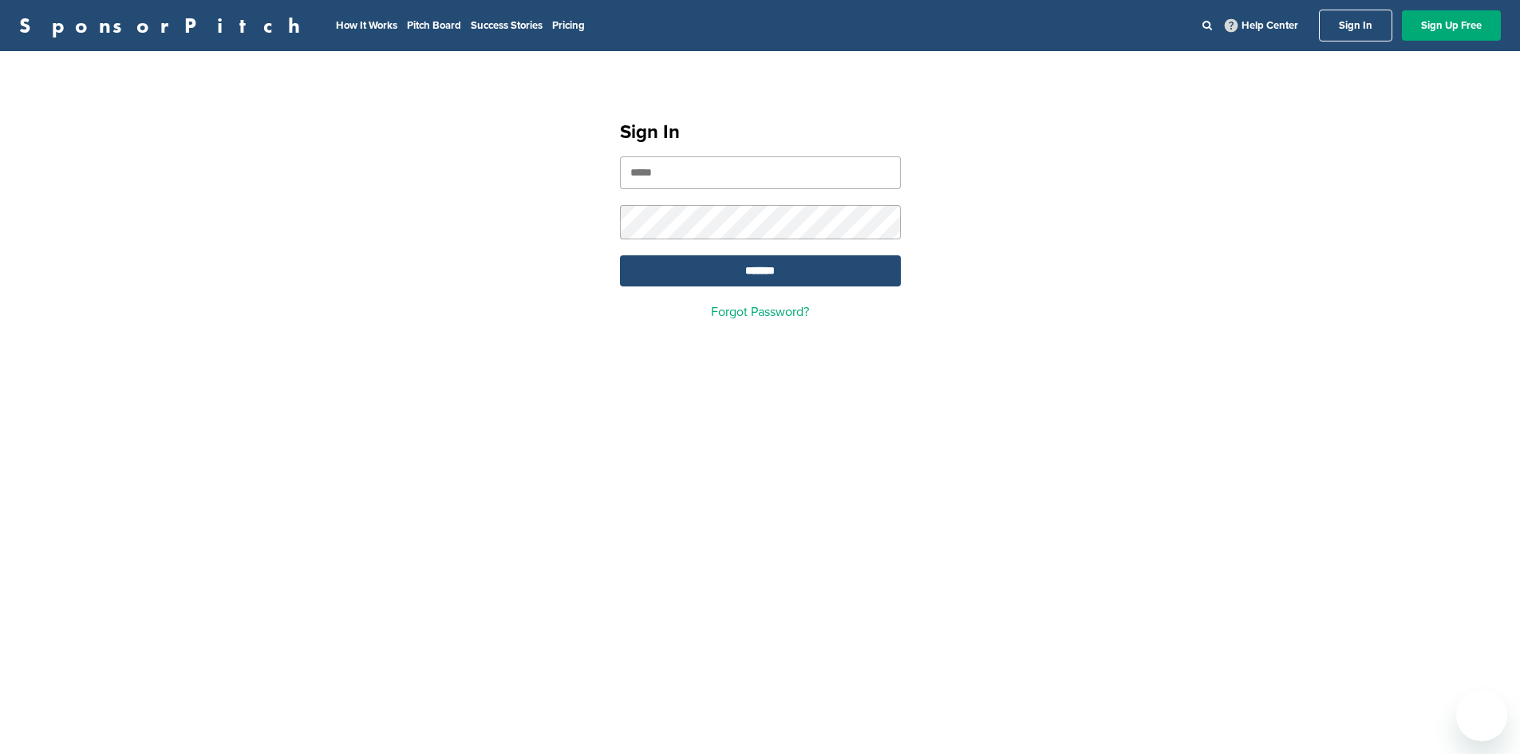 The width and height of the screenshot is (1520, 754). What do you see at coordinates (434, 26) in the screenshot?
I see `a: Pitch Board` at bounding box center [434, 26].